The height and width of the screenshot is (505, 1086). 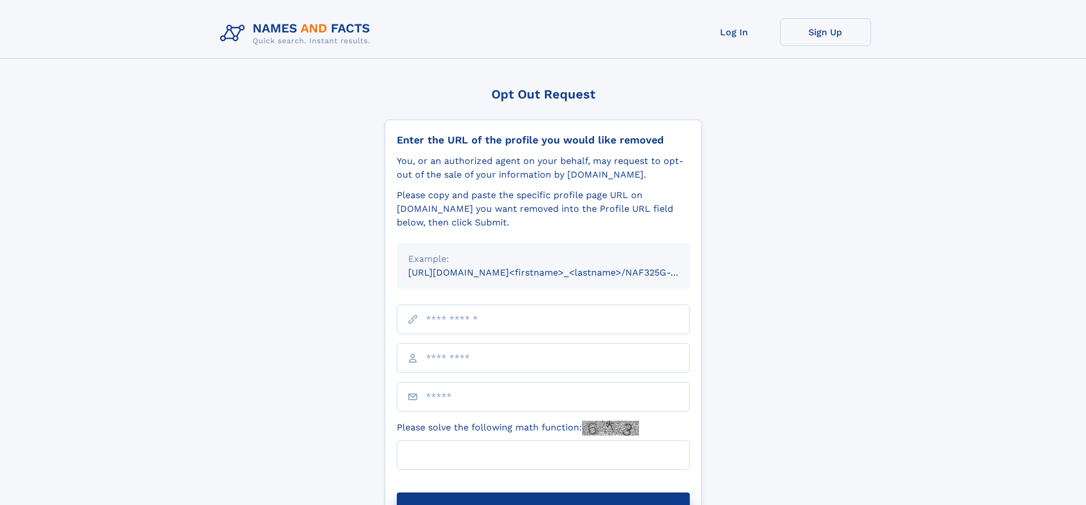 What do you see at coordinates (543, 140) in the screenshot?
I see `div: Enter the URL of the profile you would like removed` at bounding box center [543, 140].